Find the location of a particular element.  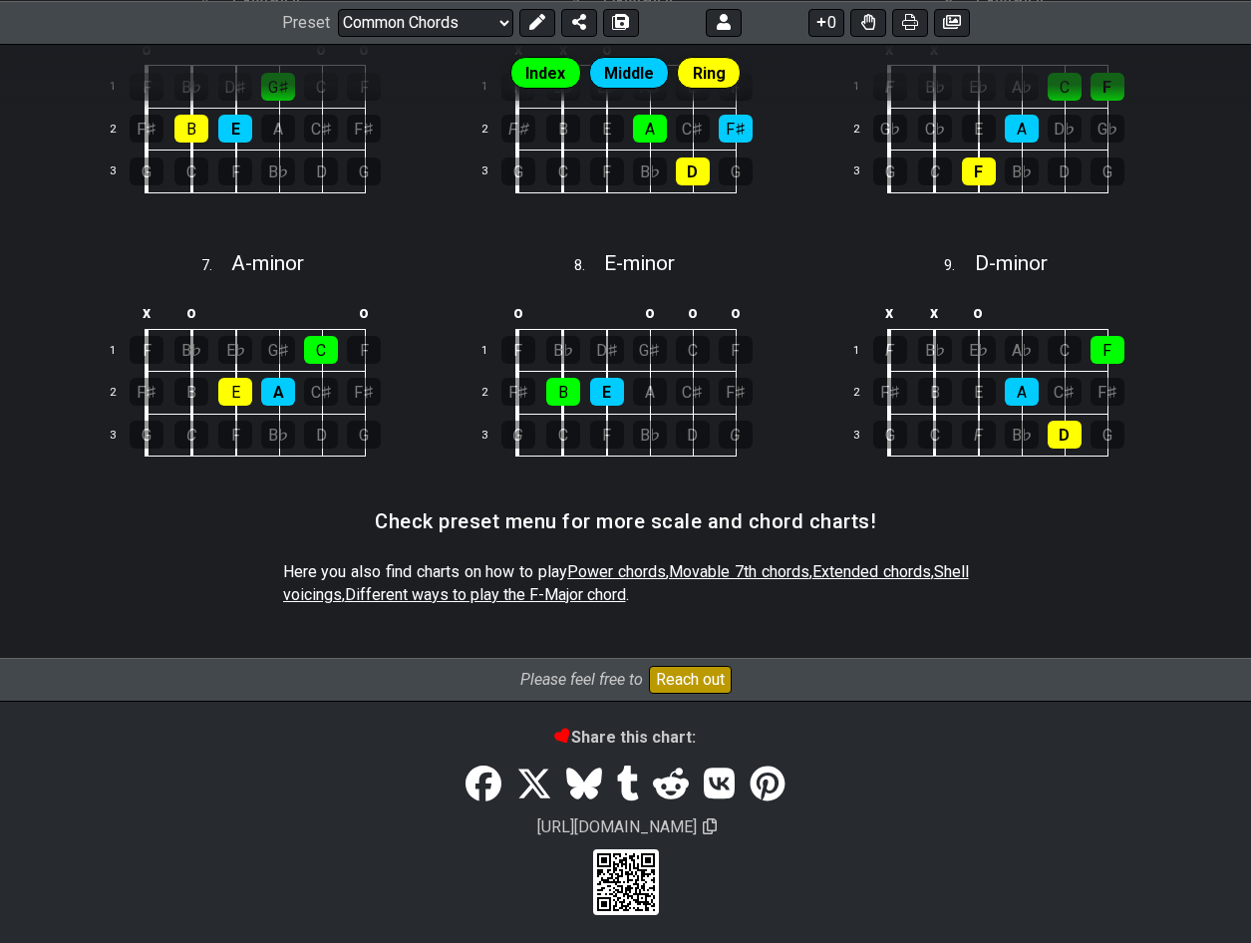

b: Share this chart: is located at coordinates (625, 737).